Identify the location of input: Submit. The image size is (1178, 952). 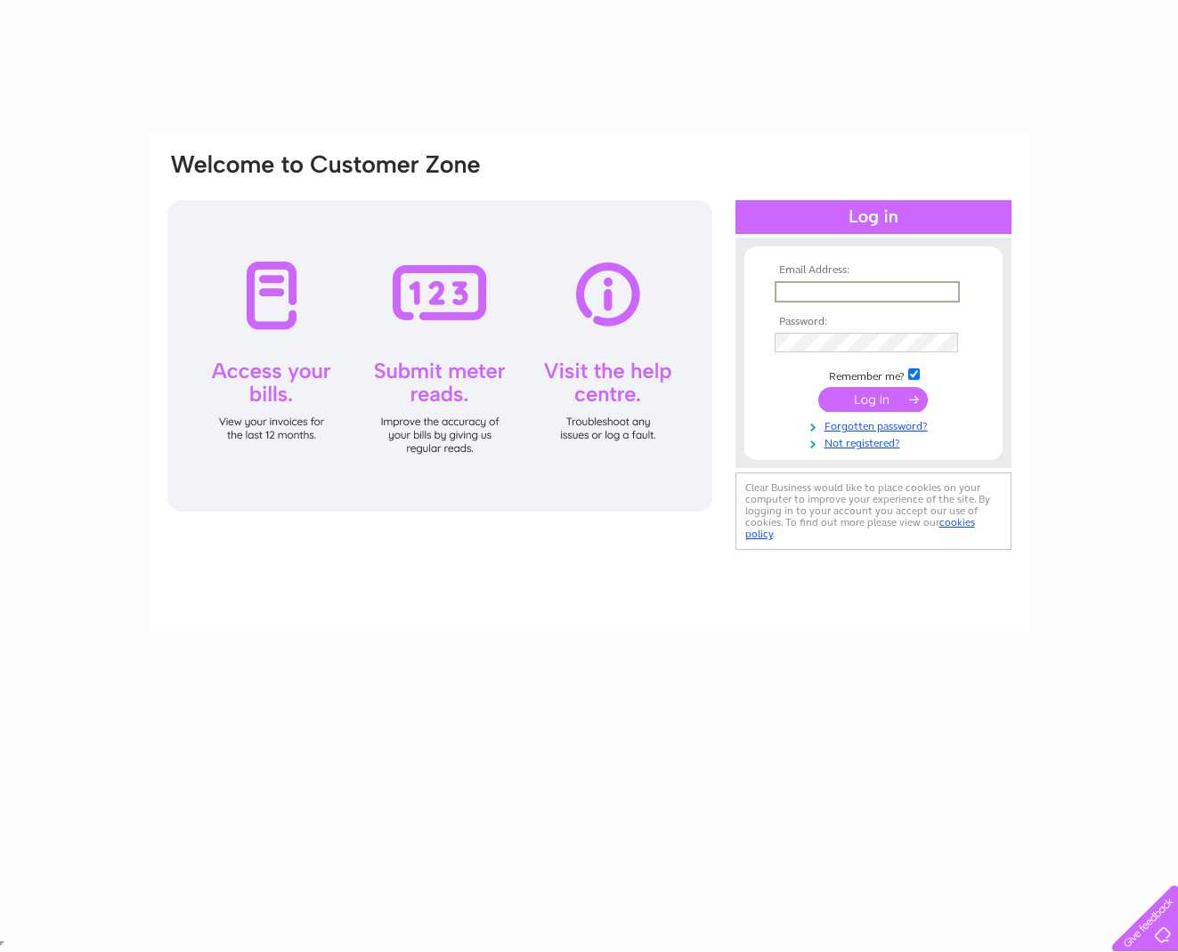
(872, 400).